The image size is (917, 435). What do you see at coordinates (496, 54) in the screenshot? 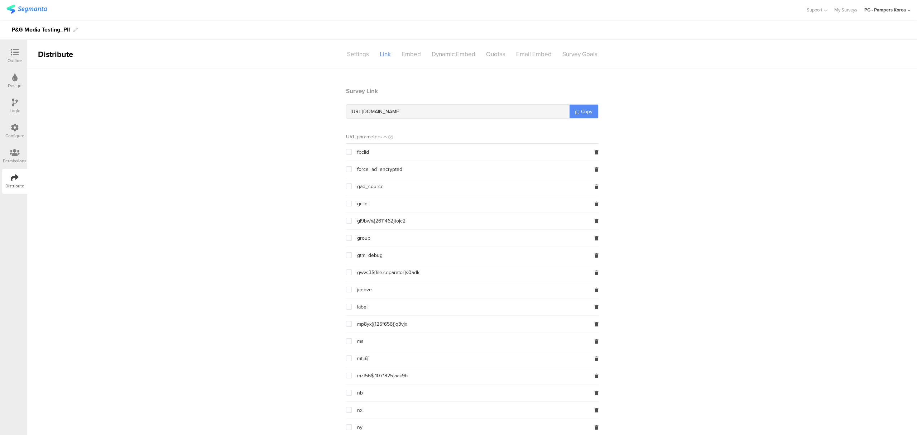
I see `div: Quotas` at bounding box center [496, 54].